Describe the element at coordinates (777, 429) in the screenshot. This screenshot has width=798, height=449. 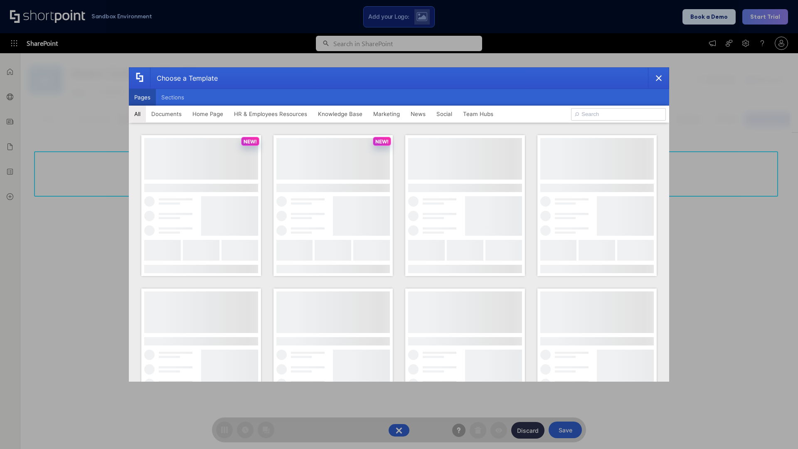
I see `div: Chat Widget` at that location.